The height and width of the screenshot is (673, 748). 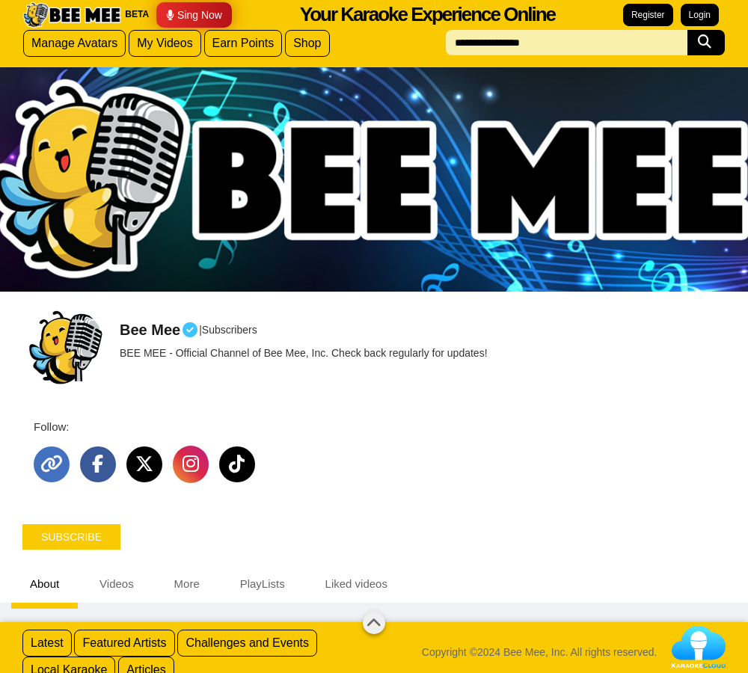 What do you see at coordinates (356, 583) in the screenshot?
I see `a: Liked videos` at bounding box center [356, 583].